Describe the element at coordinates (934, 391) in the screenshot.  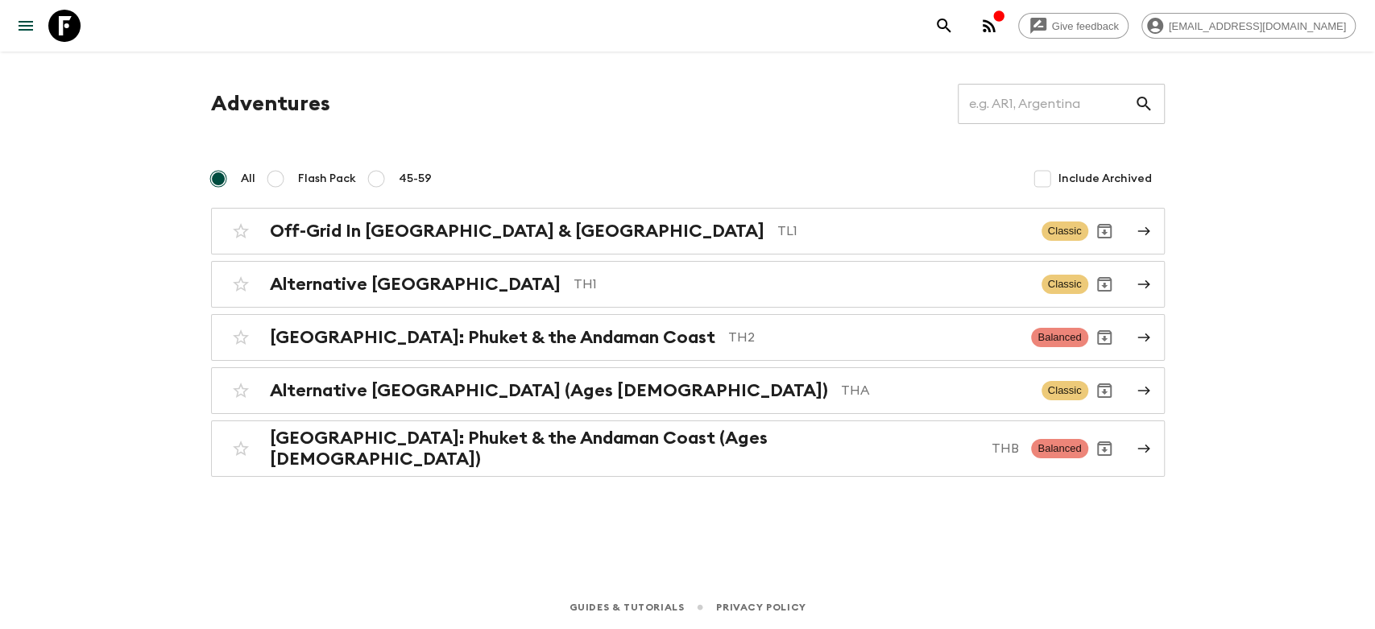
I see `p: THA` at that location.